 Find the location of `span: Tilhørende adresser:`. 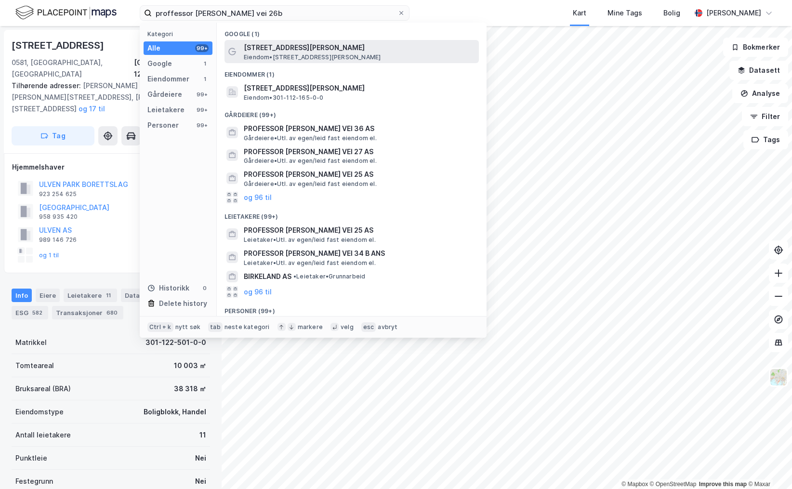

span: Tilhørende adresser: is located at coordinates (47, 85).